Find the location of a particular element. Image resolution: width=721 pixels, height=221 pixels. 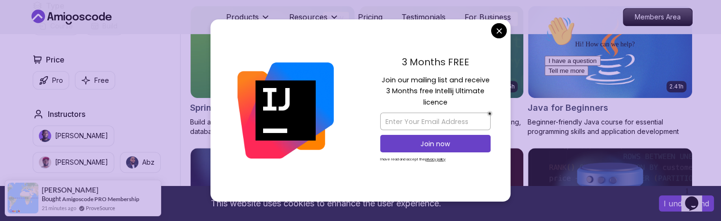

a: Pricing is located at coordinates (370, 17).